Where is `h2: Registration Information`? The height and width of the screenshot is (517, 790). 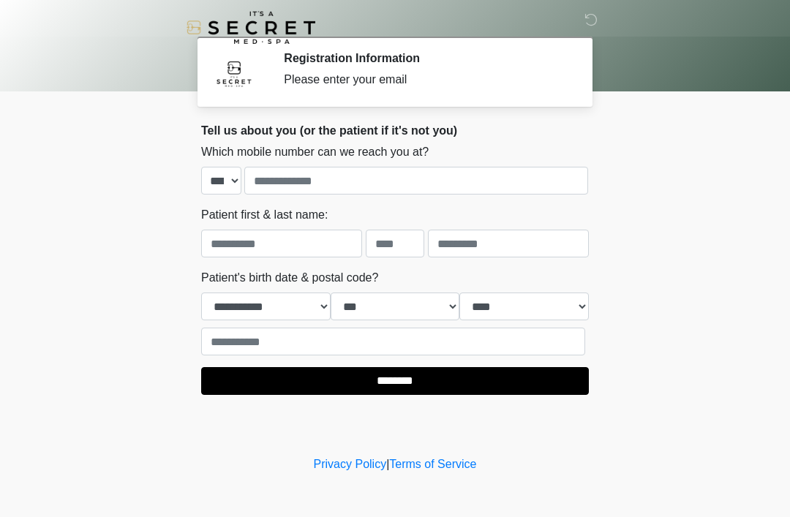 h2: Registration Information is located at coordinates (425, 58).